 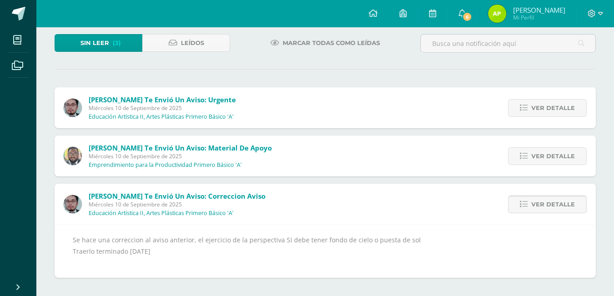 I want to click on span: 6, so click(x=467, y=17).